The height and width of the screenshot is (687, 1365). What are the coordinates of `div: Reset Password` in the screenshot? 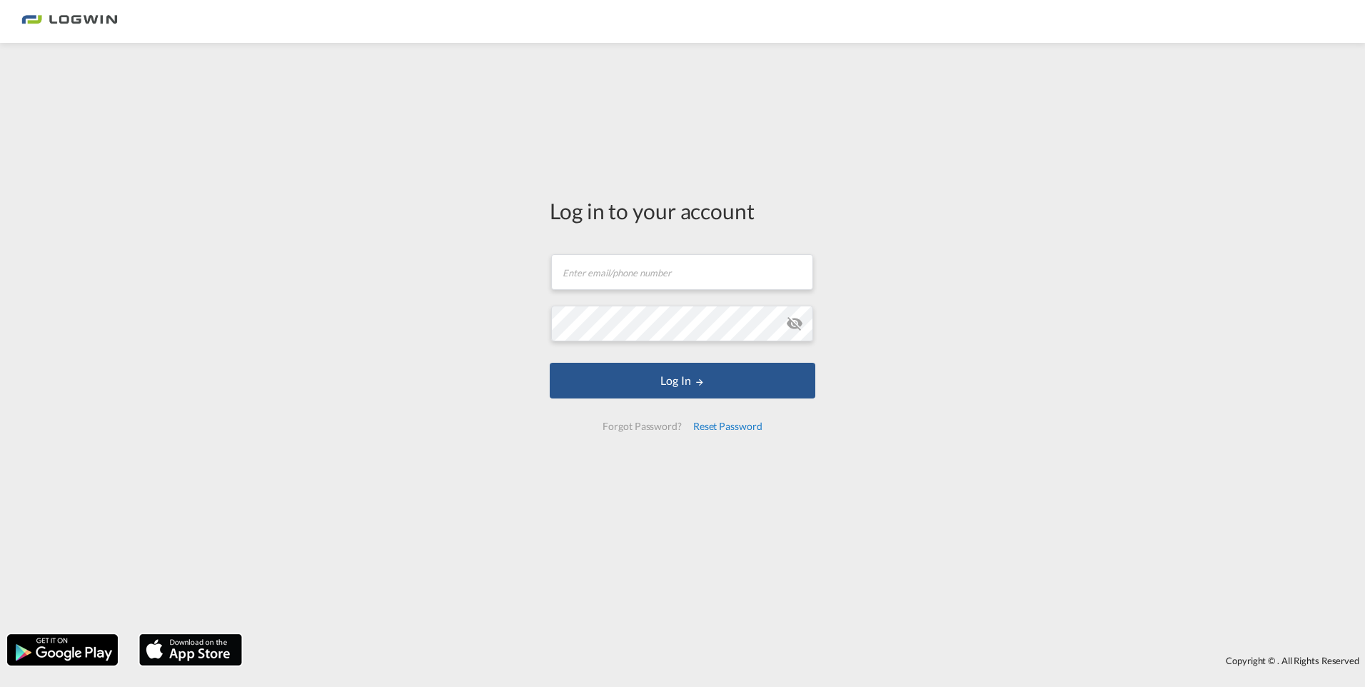 It's located at (727, 426).